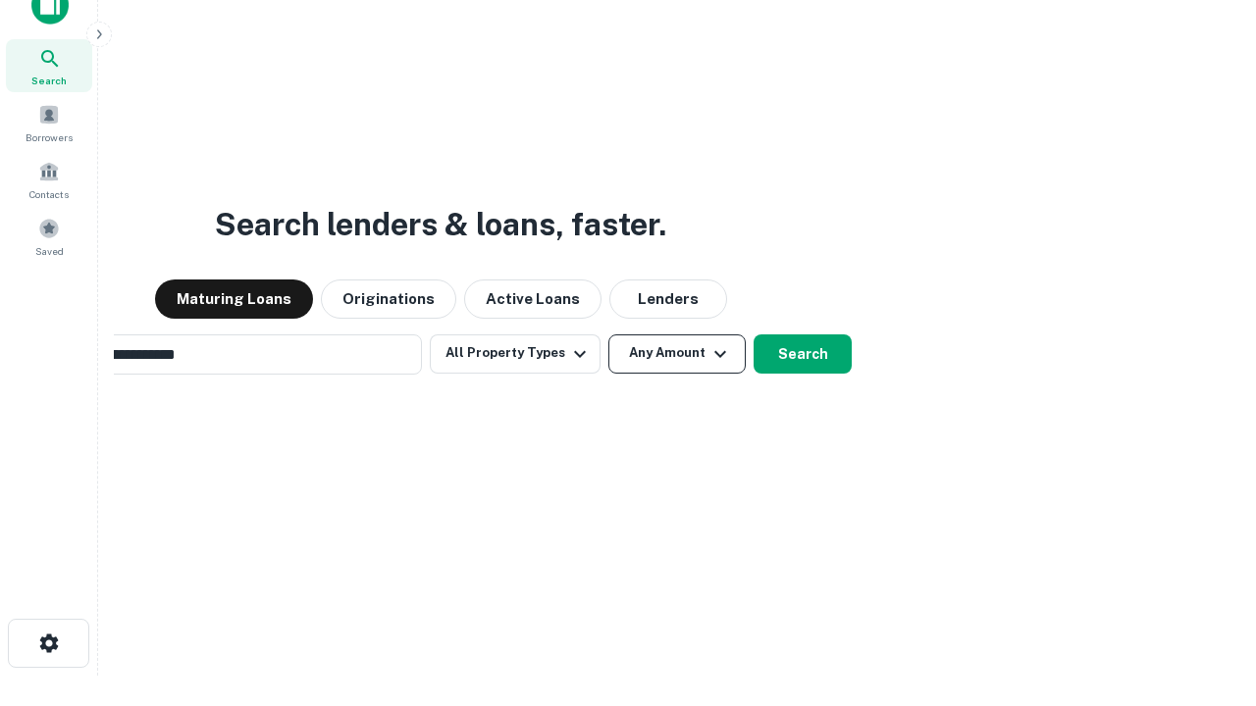  Describe the element at coordinates (49, 137) in the screenshot. I see `span: Borrowers` at that location.